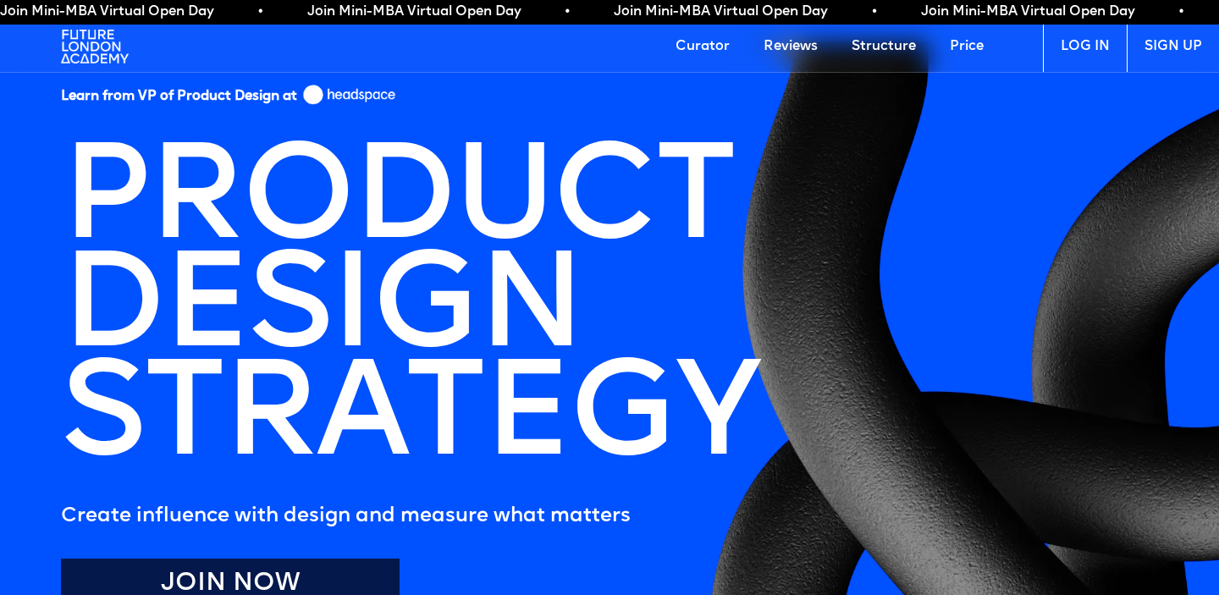  What do you see at coordinates (1173, 47) in the screenshot?
I see `a: SIGN UP` at bounding box center [1173, 47].